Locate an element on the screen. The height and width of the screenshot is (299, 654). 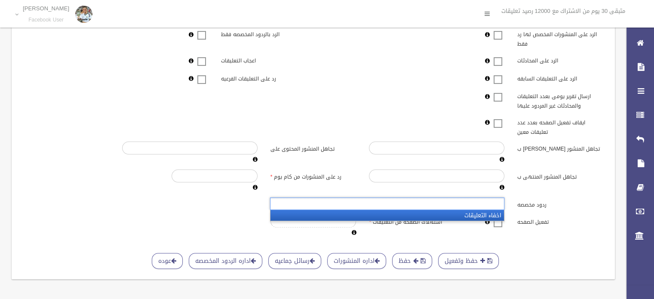
label: ارسال تقرير يومى بعدد التعليقات والمحادثات غير المردود عليها is located at coordinates (560, 100).